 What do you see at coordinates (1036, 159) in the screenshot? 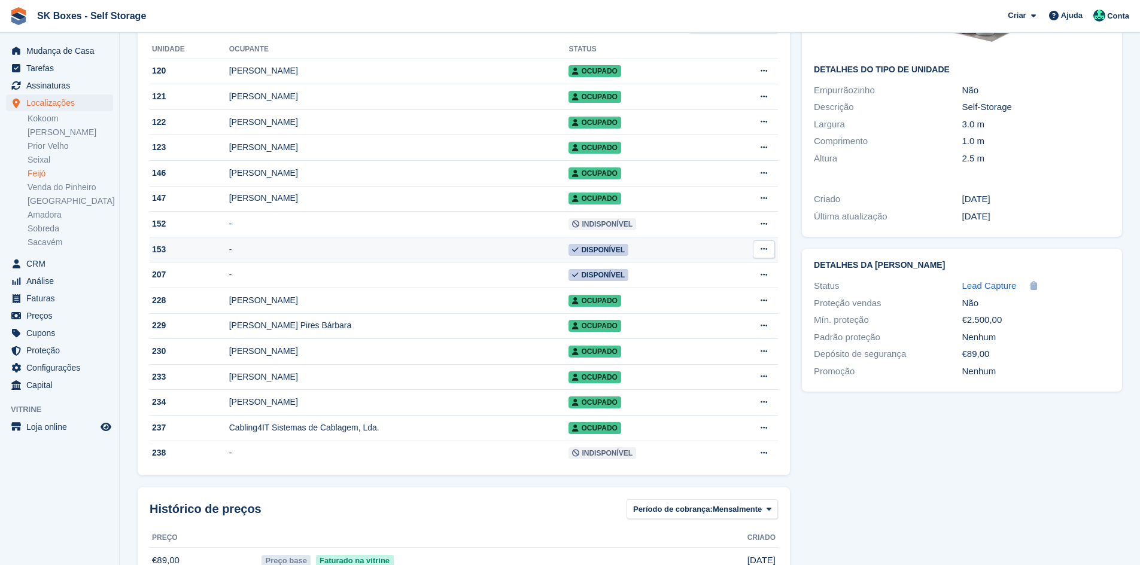
I see `div: 2.5 m` at bounding box center [1036, 159].